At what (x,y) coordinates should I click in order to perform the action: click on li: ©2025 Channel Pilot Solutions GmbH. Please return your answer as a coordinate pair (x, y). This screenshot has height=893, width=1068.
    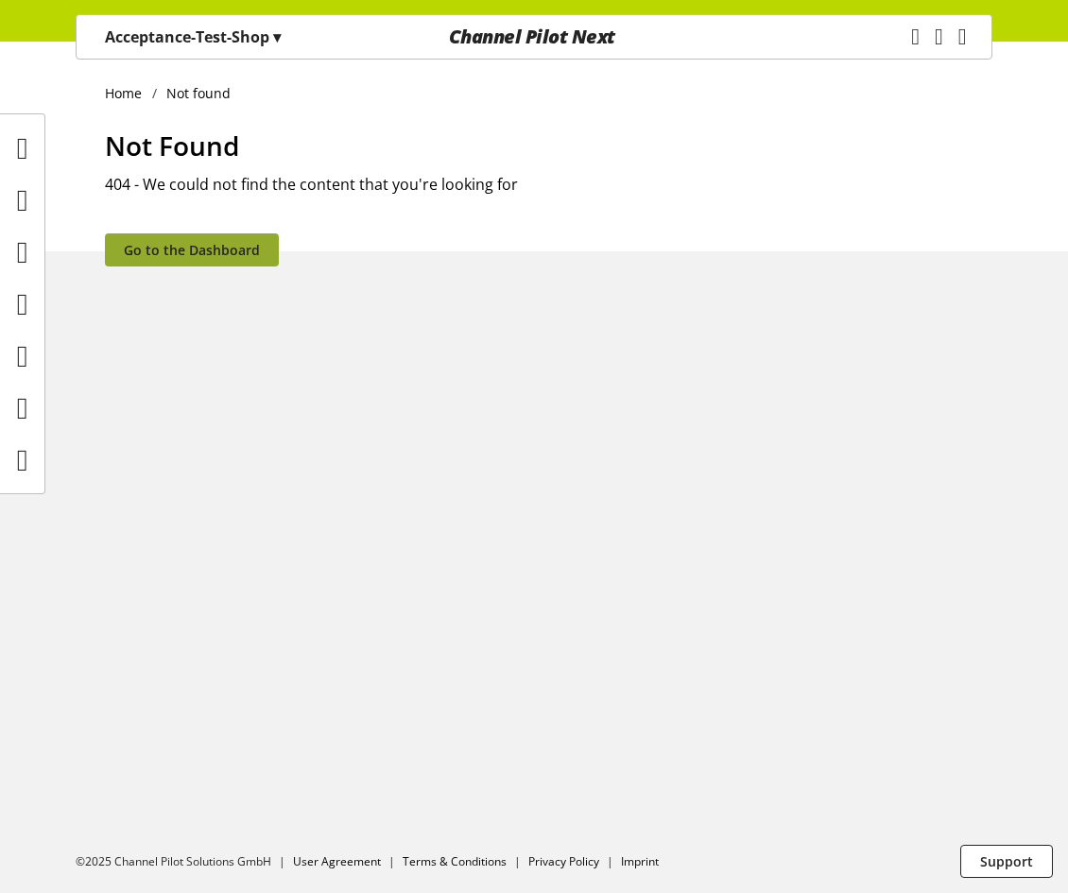
    Looking at the image, I should click on (184, 862).